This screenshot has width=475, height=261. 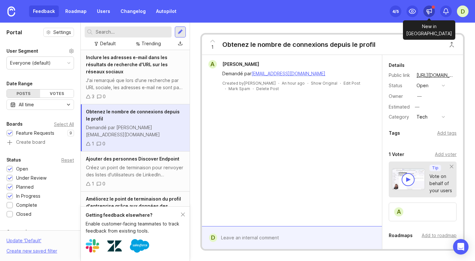 I want to click on div: Enable customer-facing teammates to track feedback from existing tools., so click(x=133, y=228).